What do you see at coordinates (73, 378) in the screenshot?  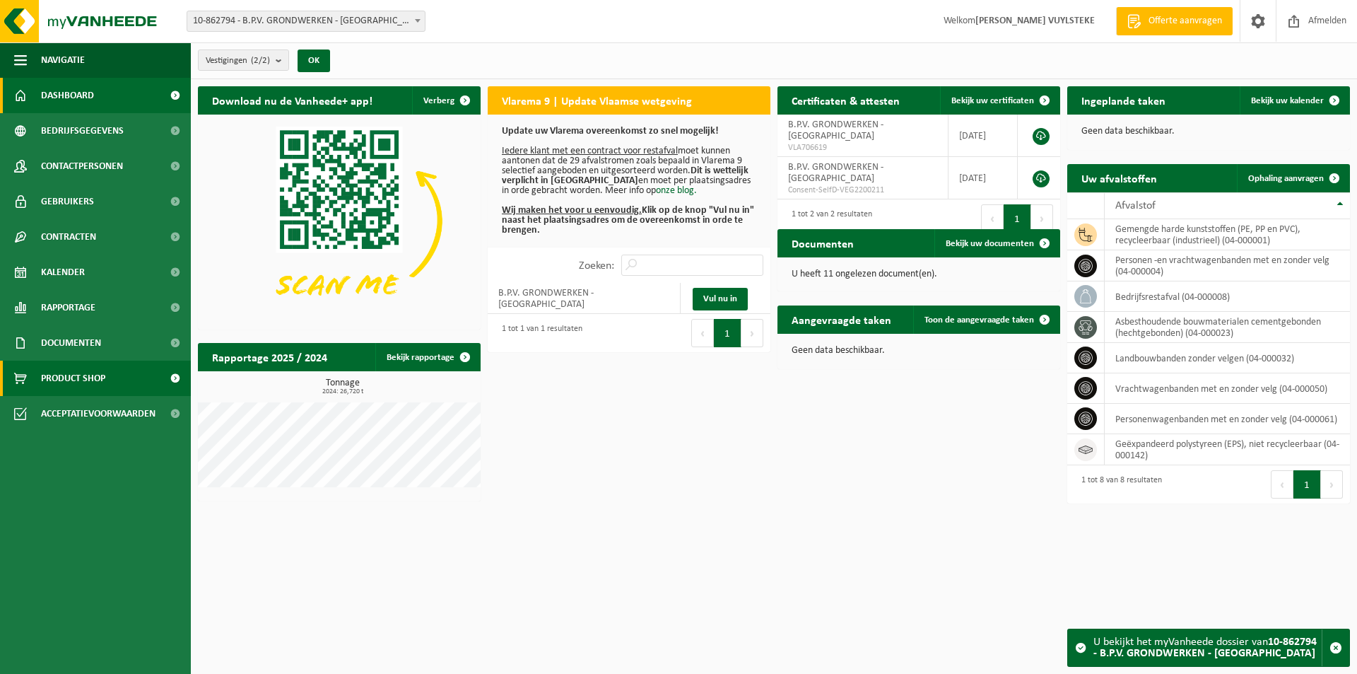 I see `span: Product Shop` at bounding box center [73, 378].